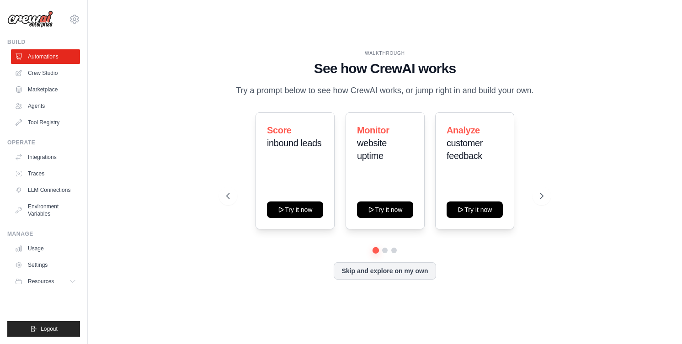 This screenshot has width=682, height=344. What do you see at coordinates (463, 130) in the screenshot?
I see `span: Analyze` at bounding box center [463, 130].